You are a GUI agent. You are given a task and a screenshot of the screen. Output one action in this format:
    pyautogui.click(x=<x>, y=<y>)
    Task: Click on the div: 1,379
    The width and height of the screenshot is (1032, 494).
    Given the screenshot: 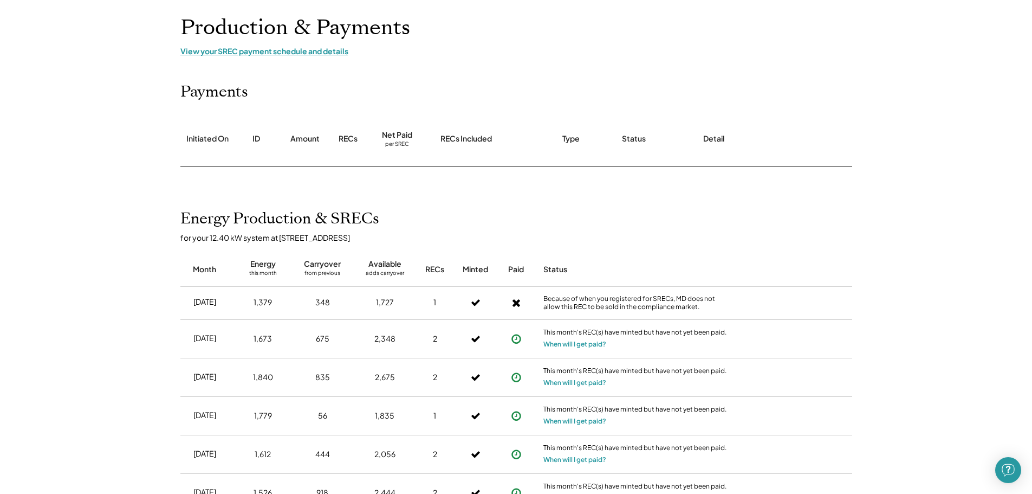 What is the action you would take?
    pyautogui.click(x=263, y=302)
    